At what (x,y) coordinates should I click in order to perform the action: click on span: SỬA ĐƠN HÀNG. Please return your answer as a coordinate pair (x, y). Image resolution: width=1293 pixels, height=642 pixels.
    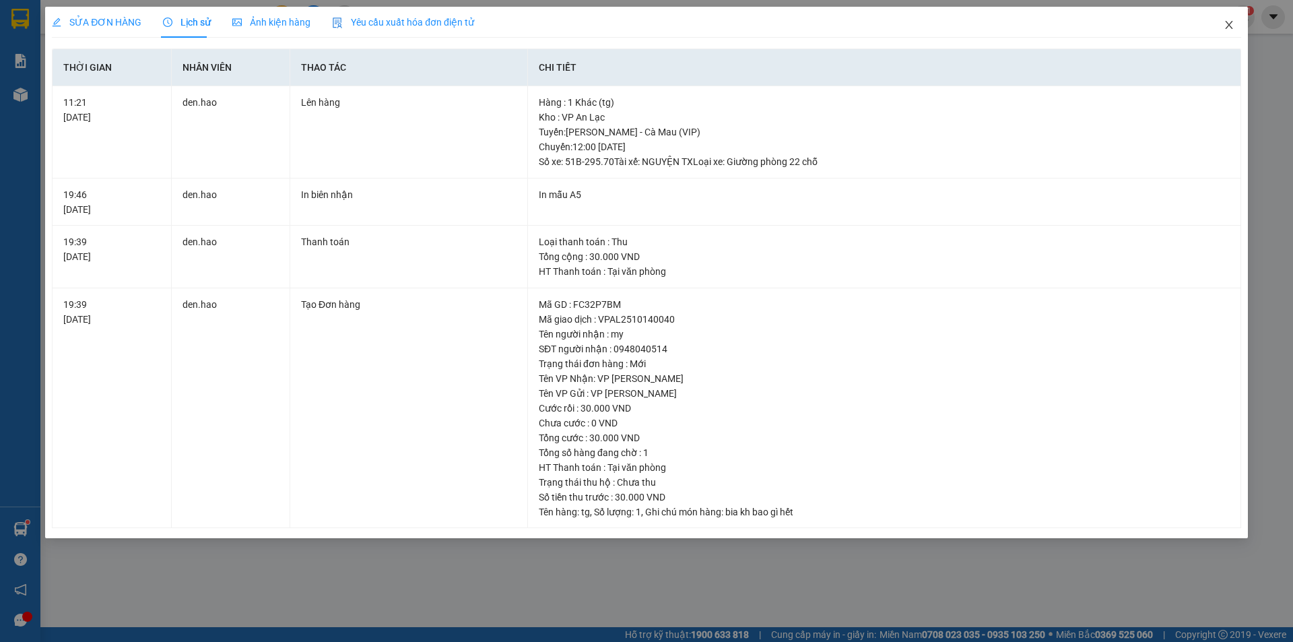
    Looking at the image, I should click on (96, 22).